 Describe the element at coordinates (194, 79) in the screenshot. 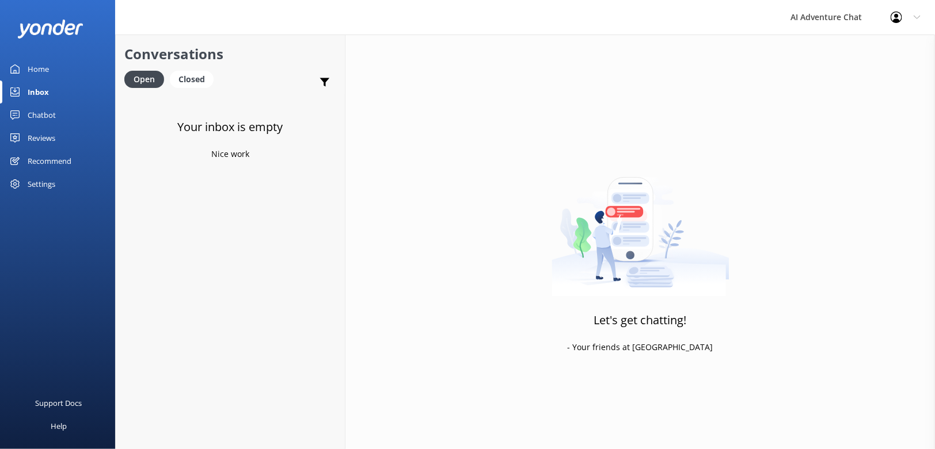

I see `a: Closed` at that location.